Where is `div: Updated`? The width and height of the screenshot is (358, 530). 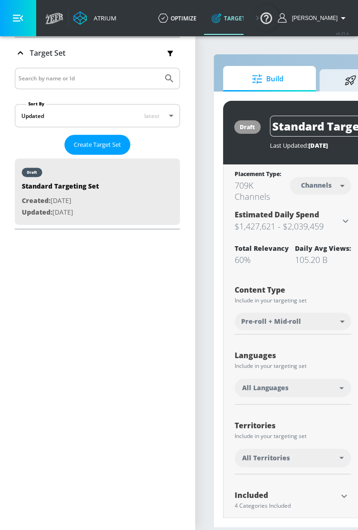
div: Updated is located at coordinates (32, 116).